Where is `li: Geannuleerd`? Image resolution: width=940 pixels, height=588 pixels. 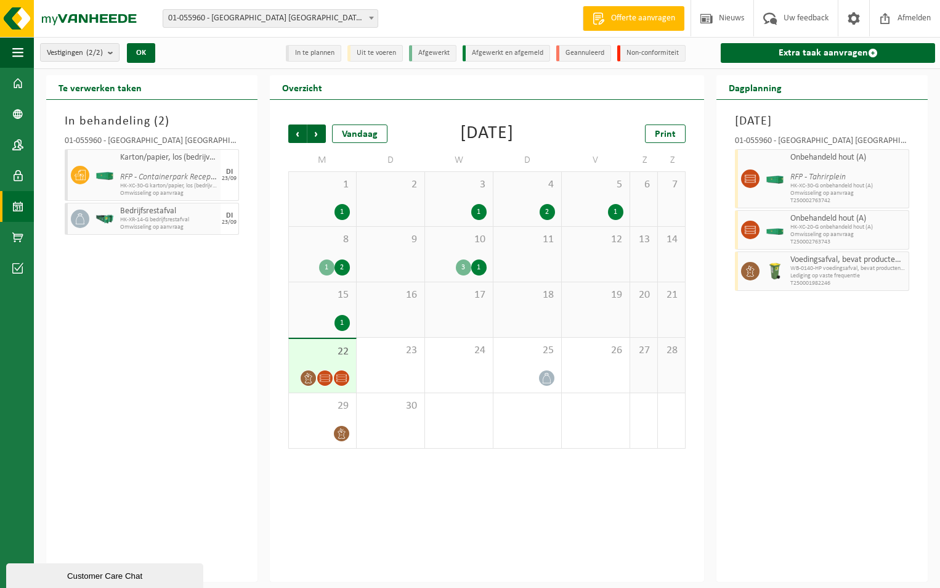 li: Geannuleerd is located at coordinates (584, 53).